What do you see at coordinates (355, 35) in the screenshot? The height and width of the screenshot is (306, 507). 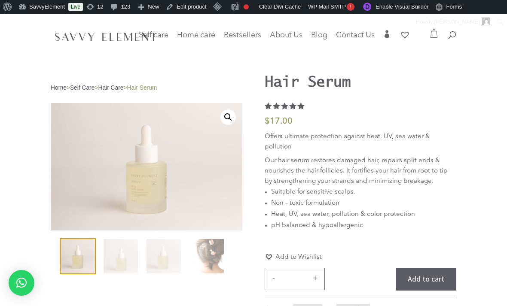 I see `span: Contact Us` at bounding box center [355, 35].